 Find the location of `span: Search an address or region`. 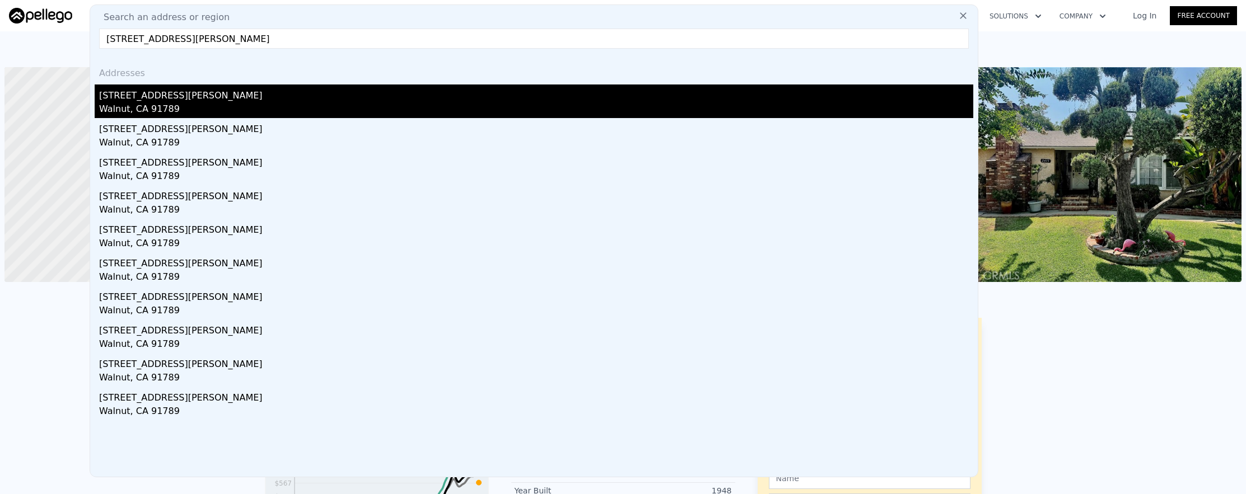

span: Search an address or region is located at coordinates (162, 17).